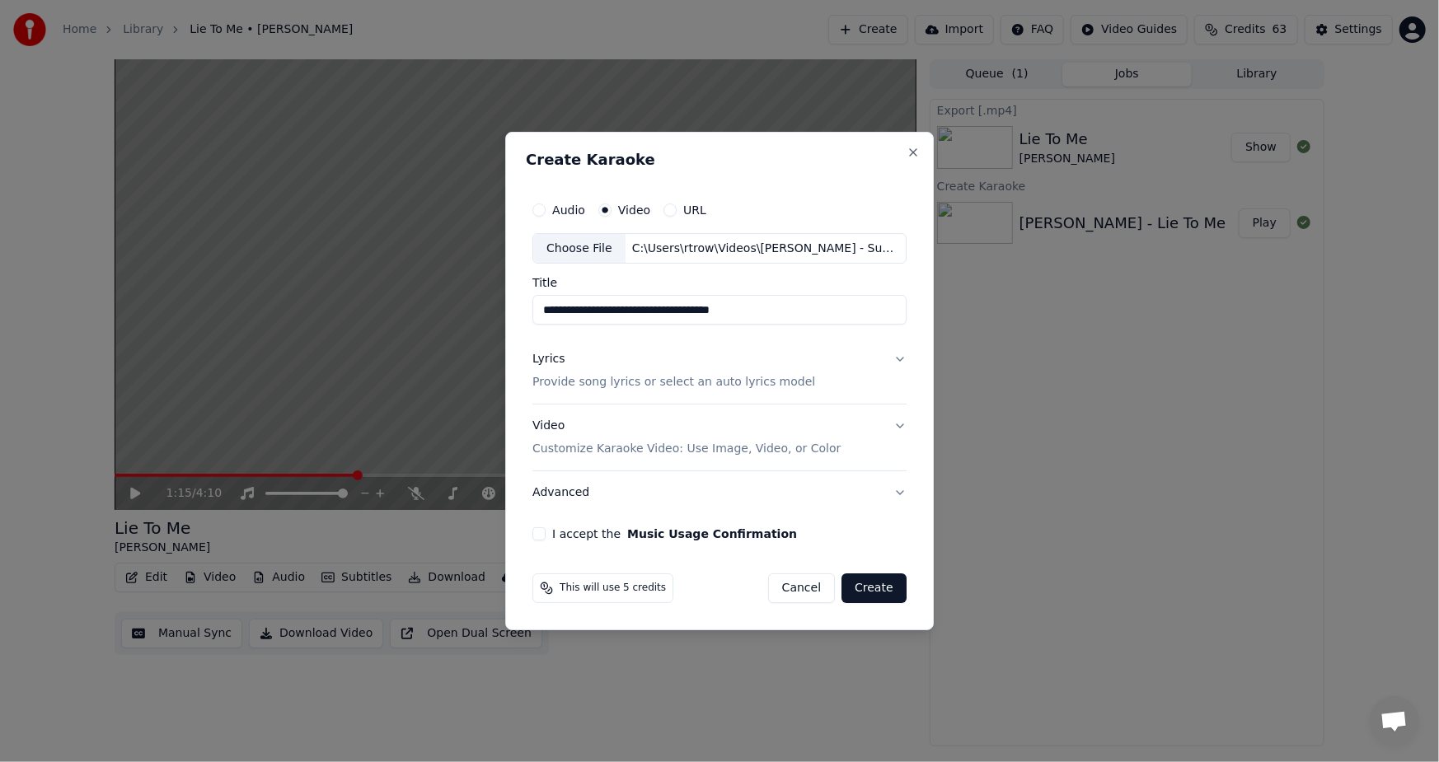 The image size is (1439, 762). Describe the element at coordinates (634, 210) in the screenshot. I see `label: Video` at that location.